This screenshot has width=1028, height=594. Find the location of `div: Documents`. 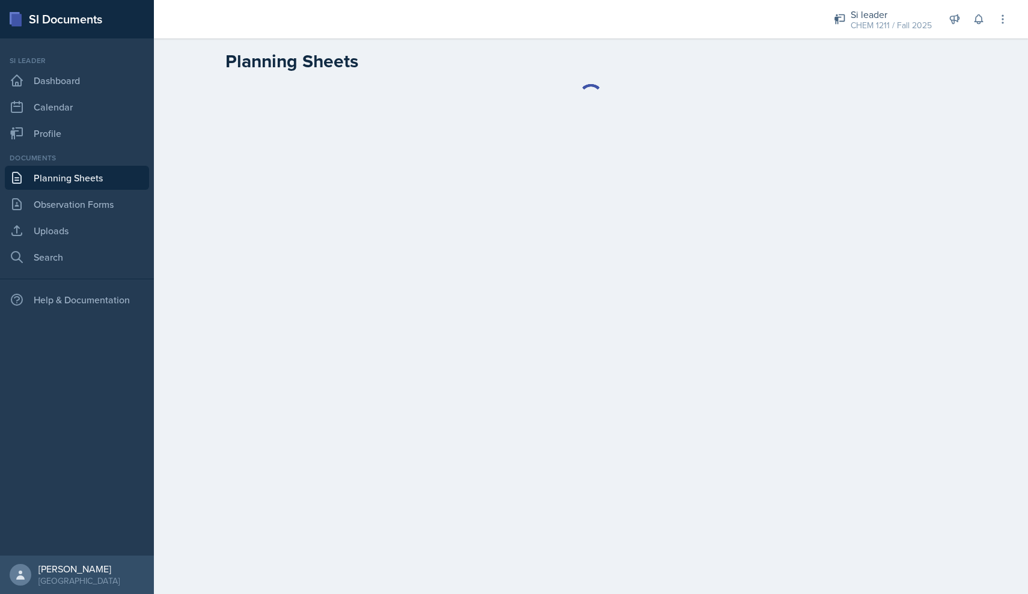

div: Documents is located at coordinates (77, 158).